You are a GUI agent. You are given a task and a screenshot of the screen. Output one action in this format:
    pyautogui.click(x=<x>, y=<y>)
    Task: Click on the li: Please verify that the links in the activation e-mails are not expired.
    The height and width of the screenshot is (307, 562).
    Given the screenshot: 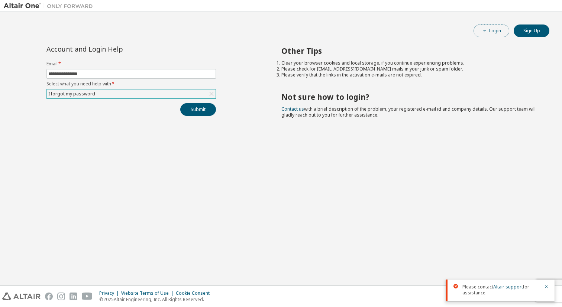 What is the action you would take?
    pyautogui.click(x=409, y=75)
    